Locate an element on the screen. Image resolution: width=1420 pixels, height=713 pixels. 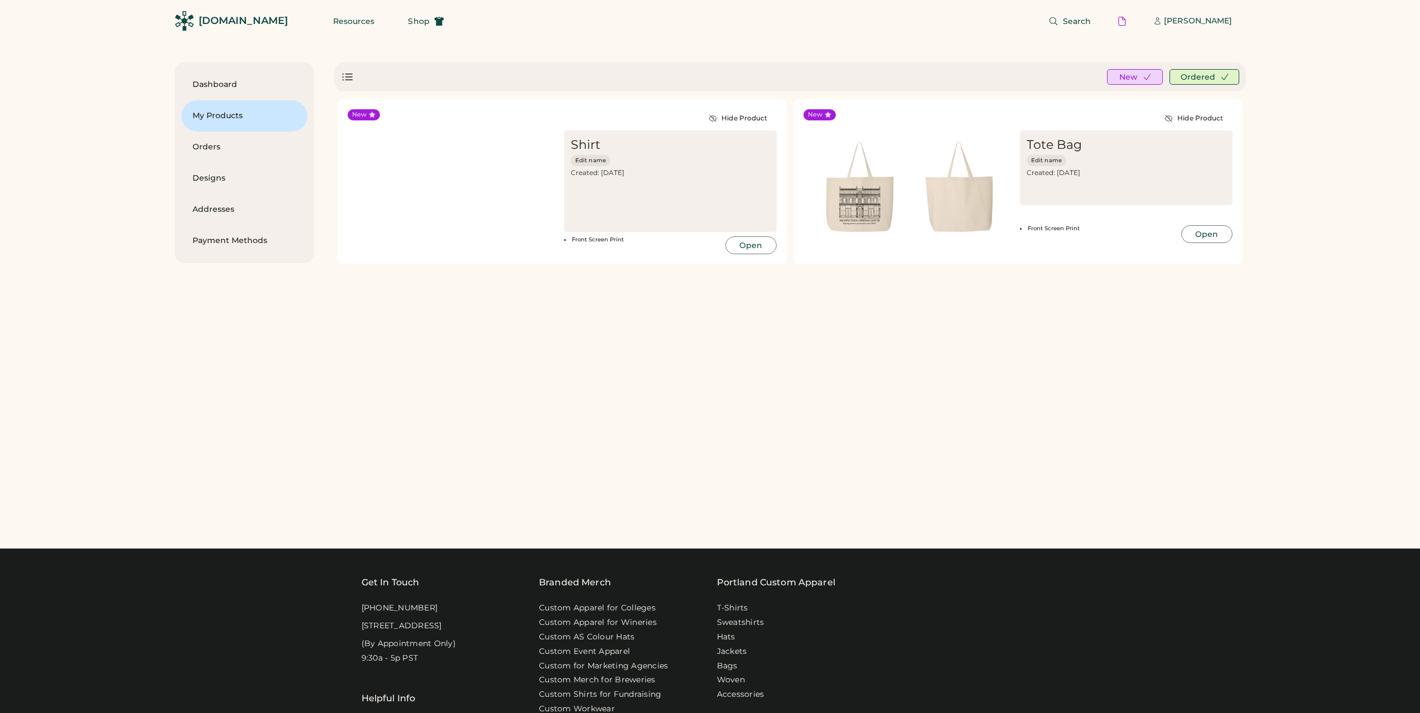
a: Accessories is located at coordinates (740, 695).